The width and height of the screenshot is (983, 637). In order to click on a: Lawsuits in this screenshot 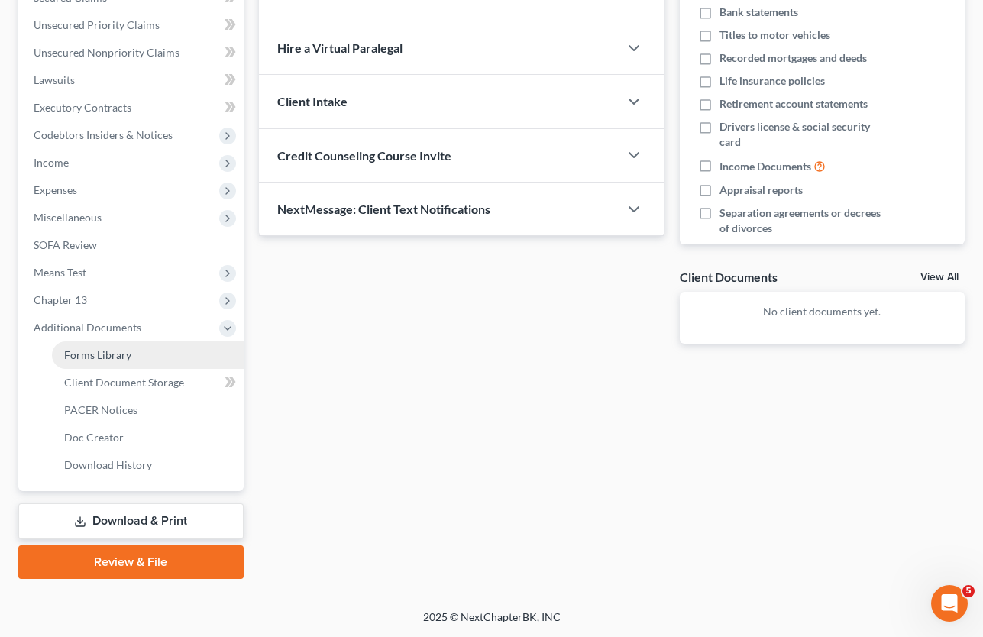, I will do `click(132, 80)`.